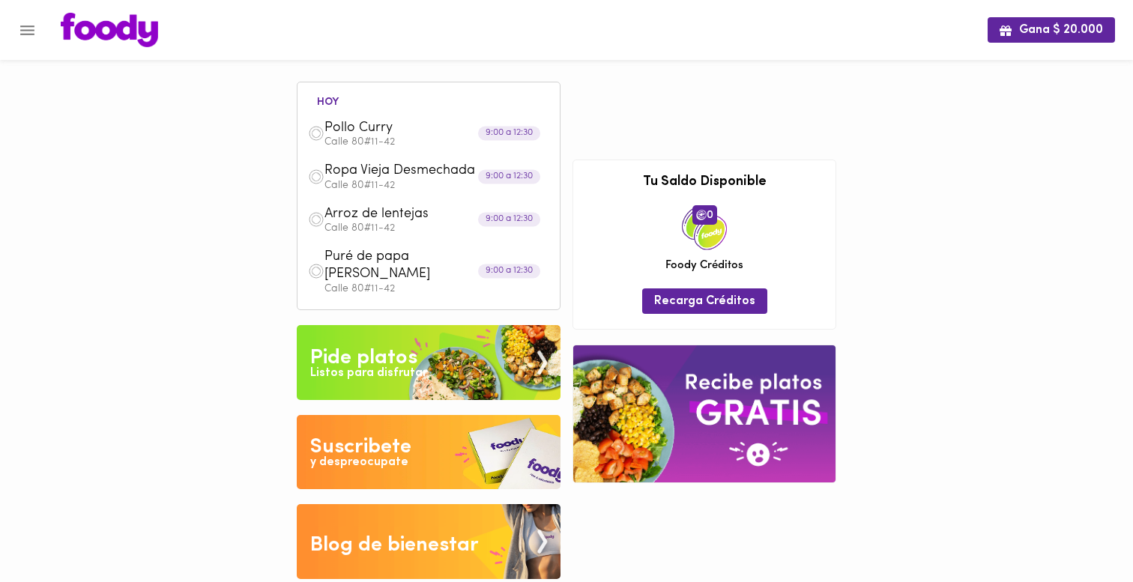  What do you see at coordinates (704, 183) in the screenshot?
I see `h3: Tu Saldo Disponible` at bounding box center [704, 183].